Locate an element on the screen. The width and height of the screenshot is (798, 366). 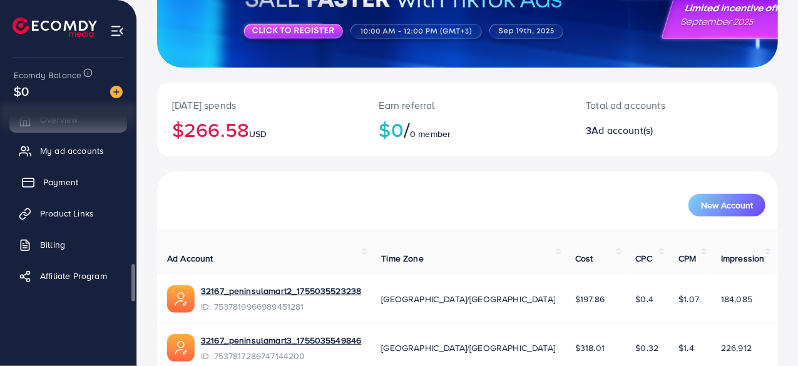
p: Earn referral is located at coordinates (467, 105).